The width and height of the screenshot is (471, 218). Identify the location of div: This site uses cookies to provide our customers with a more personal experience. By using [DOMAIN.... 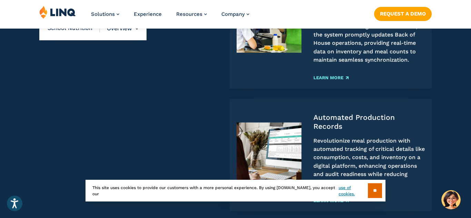
(235, 191).